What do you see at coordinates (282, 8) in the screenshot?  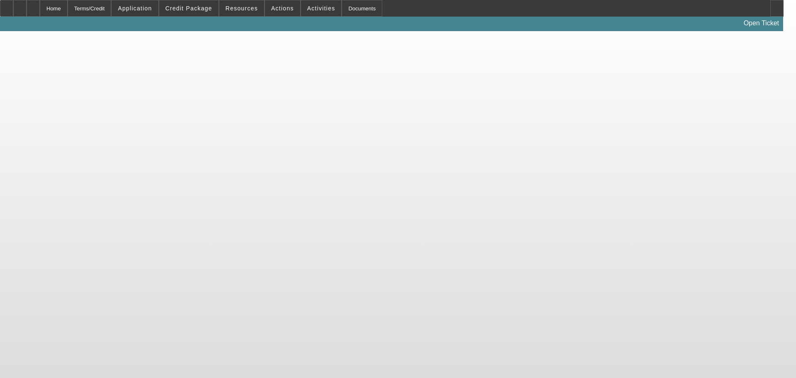 I see `span: Actions` at bounding box center [282, 8].